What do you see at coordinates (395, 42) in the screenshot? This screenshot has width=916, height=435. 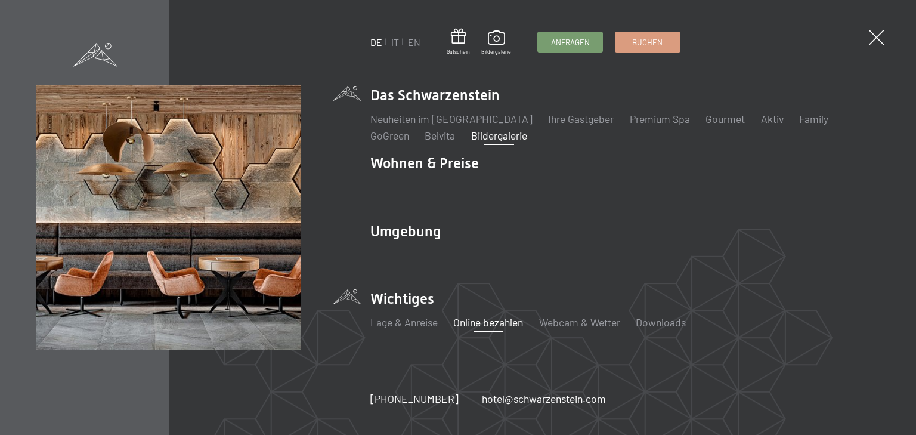 I see `a: IT` at bounding box center [395, 42].